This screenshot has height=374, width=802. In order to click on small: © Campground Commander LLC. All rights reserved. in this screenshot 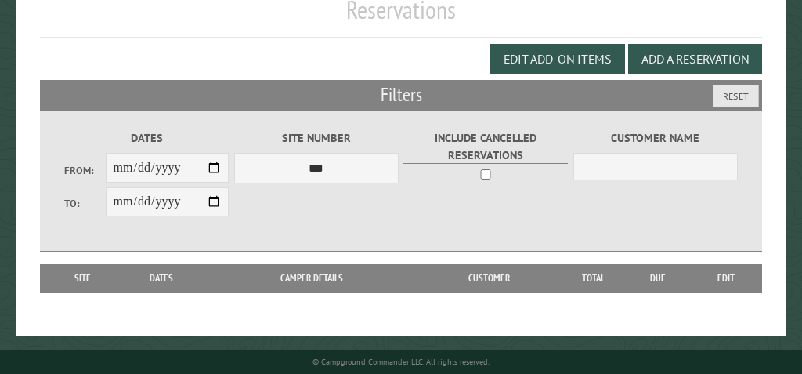, I will do `click(401, 361)`.